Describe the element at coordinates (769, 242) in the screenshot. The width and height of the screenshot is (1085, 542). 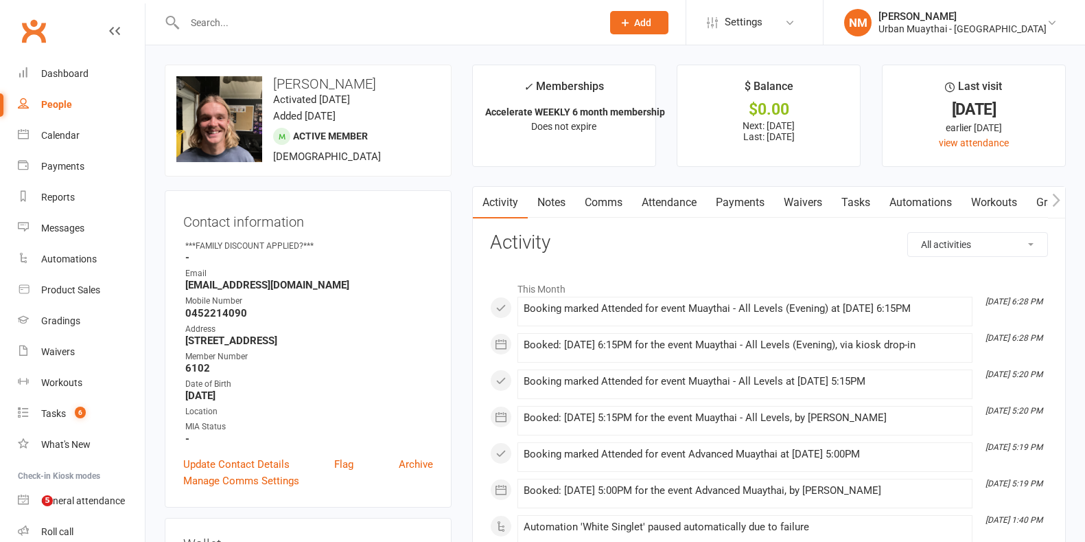
I see `h3: Activity` at that location.